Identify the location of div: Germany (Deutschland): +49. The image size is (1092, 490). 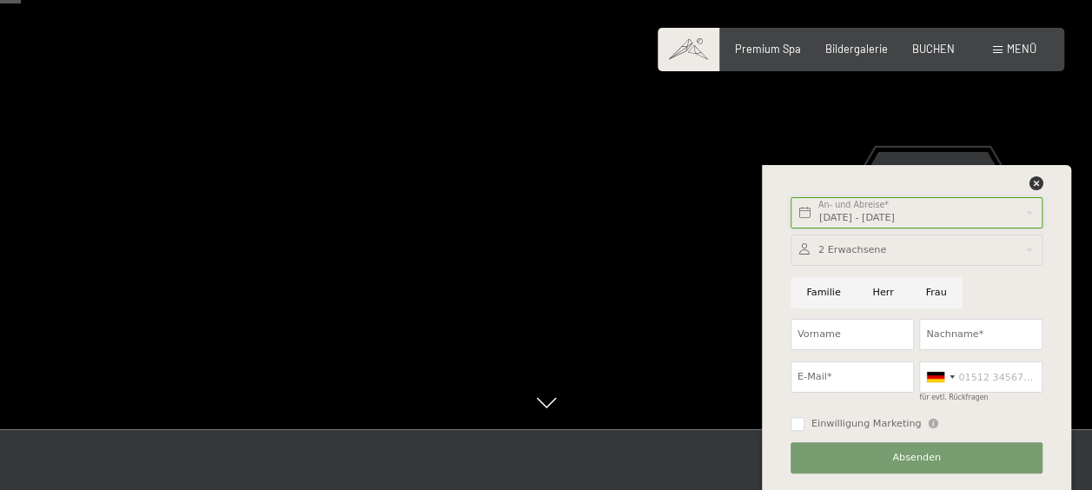
(940, 377).